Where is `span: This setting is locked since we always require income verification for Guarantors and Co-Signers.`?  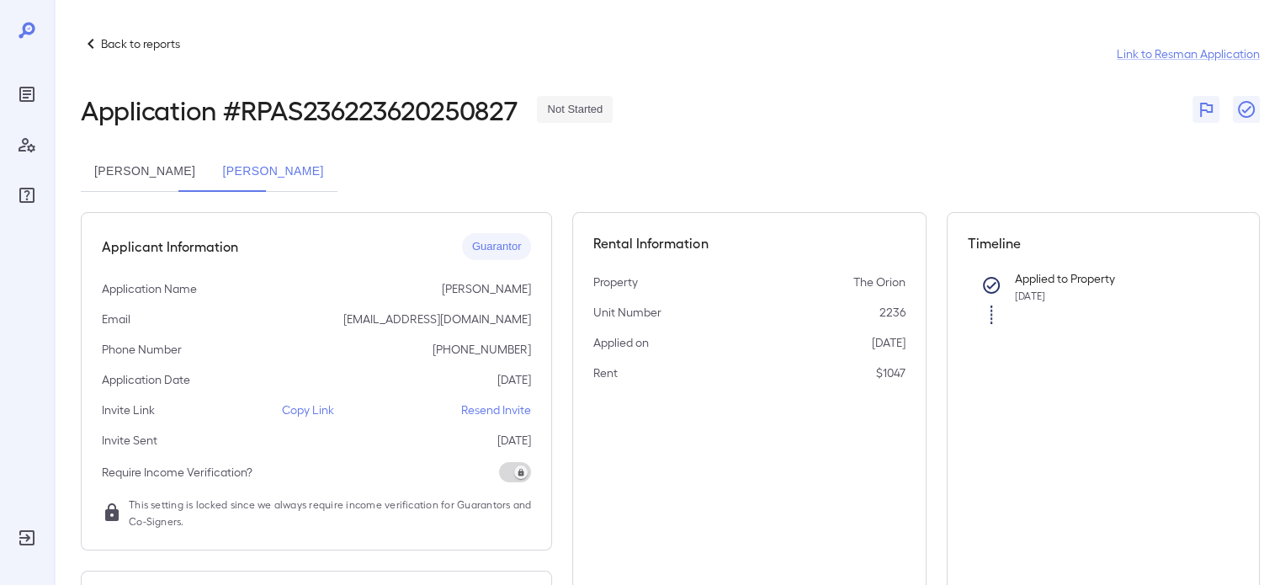
span: This setting is locked since we always require income verification for Guarantors and Co-Signers. is located at coordinates (330, 513).